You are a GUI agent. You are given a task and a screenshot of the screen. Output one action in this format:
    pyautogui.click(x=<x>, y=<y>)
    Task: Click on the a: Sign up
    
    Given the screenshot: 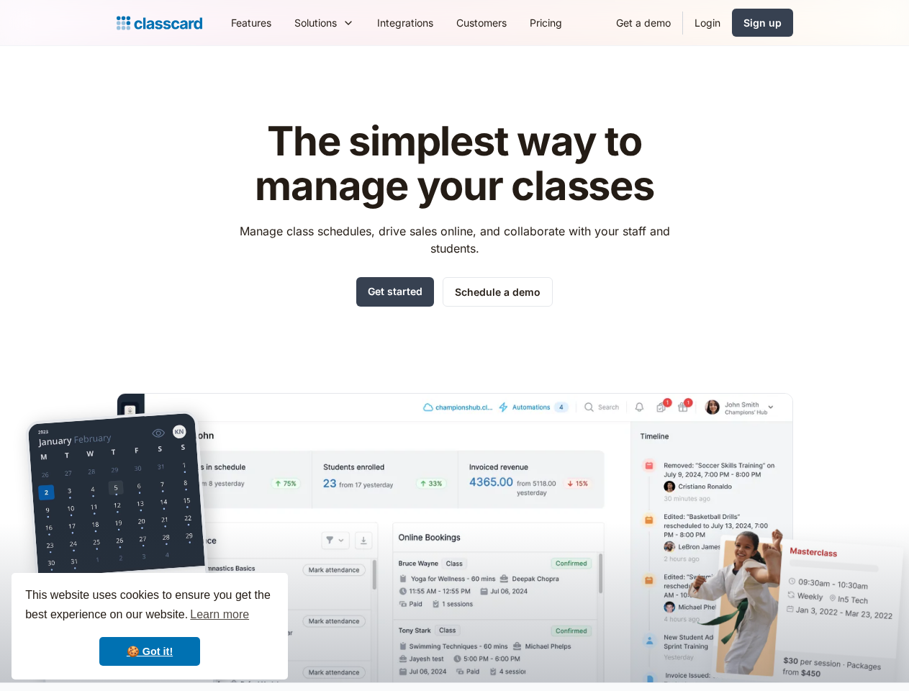 What is the action you would take?
    pyautogui.click(x=762, y=22)
    